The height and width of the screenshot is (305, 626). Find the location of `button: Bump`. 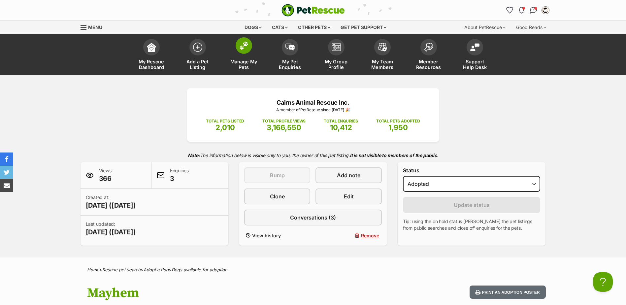

button: Bump is located at coordinates (277, 175).